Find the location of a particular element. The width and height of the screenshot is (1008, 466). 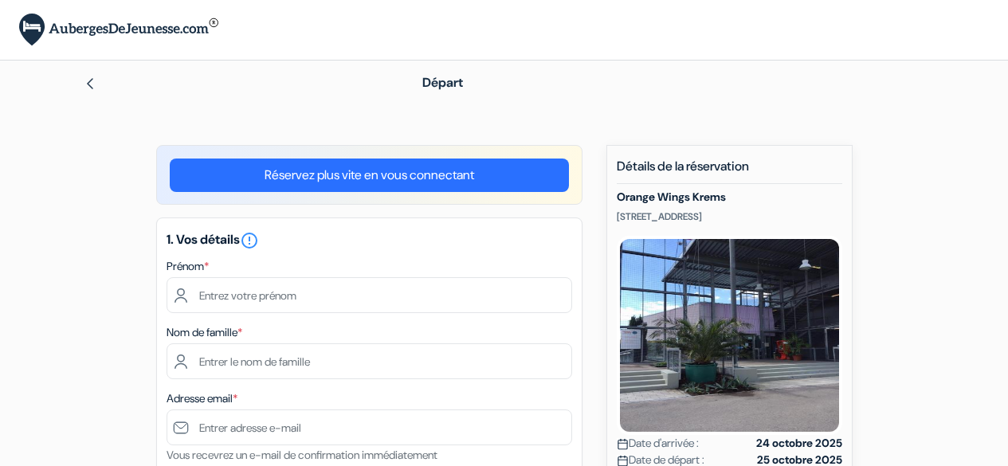

img: left_arrow.svg is located at coordinates (90, 84).